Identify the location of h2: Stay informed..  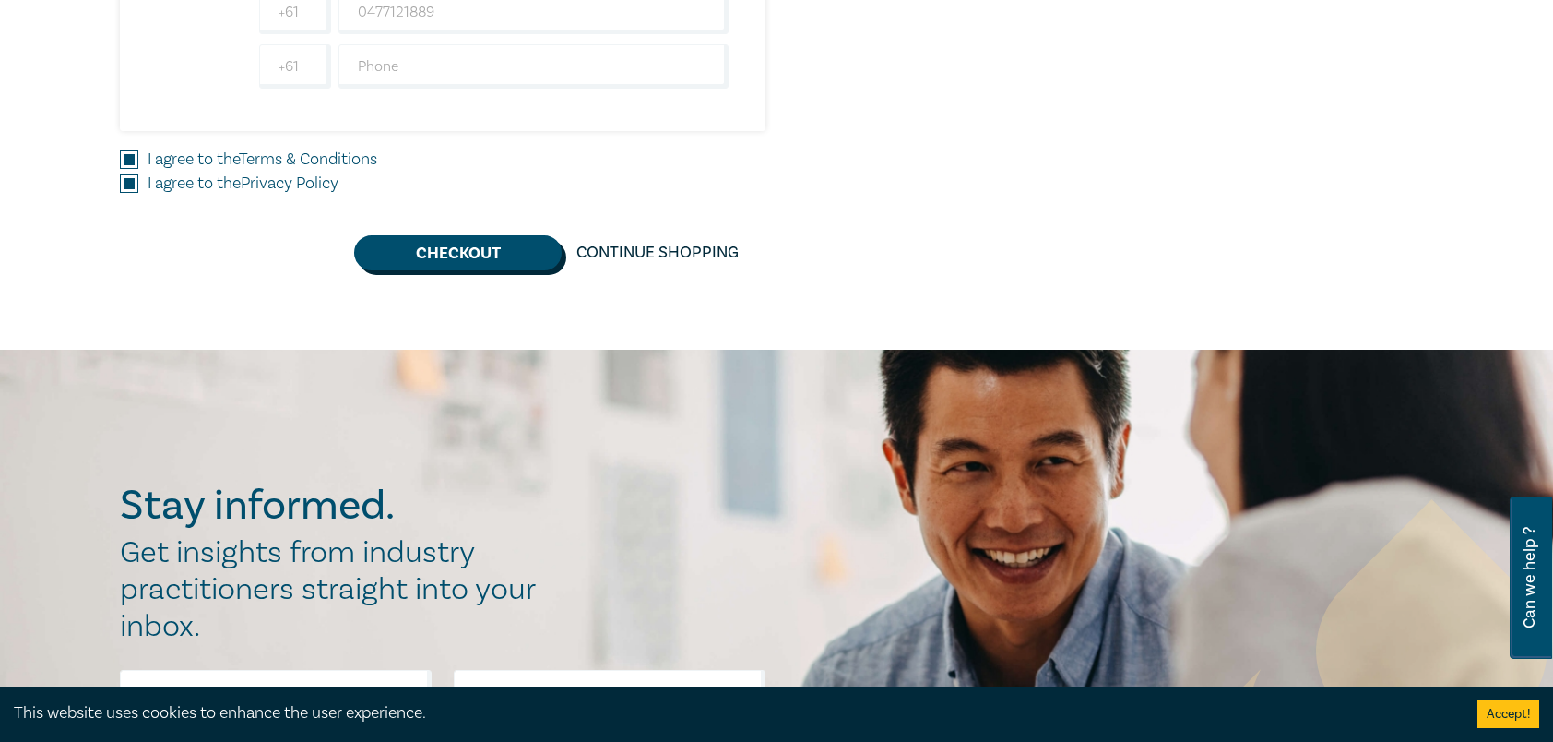
(338, 505).